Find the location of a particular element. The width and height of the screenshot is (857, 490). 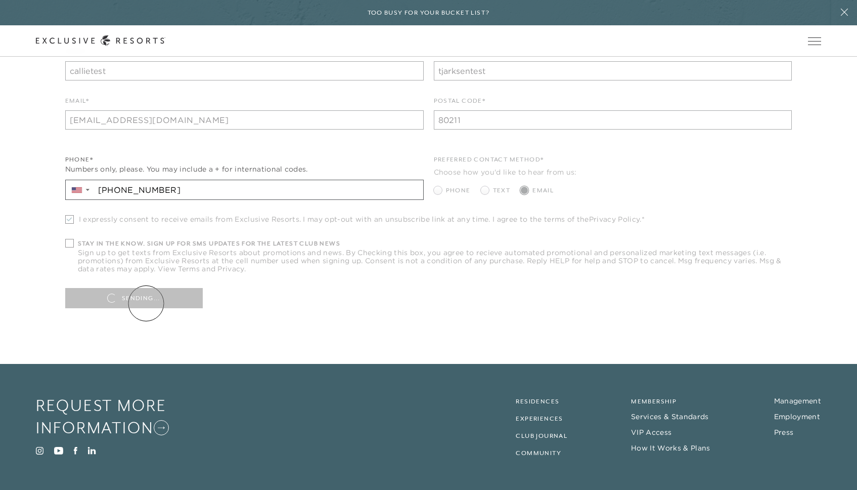

a: Experiences is located at coordinates (539, 418).